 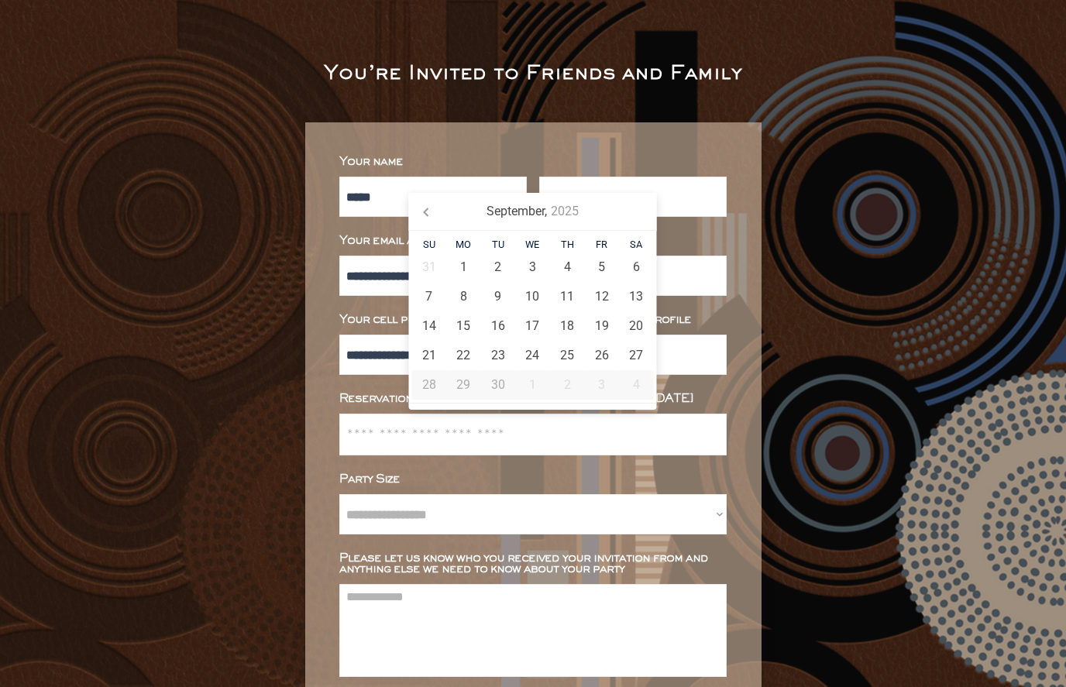 I want to click on div: 29, so click(x=463, y=385).